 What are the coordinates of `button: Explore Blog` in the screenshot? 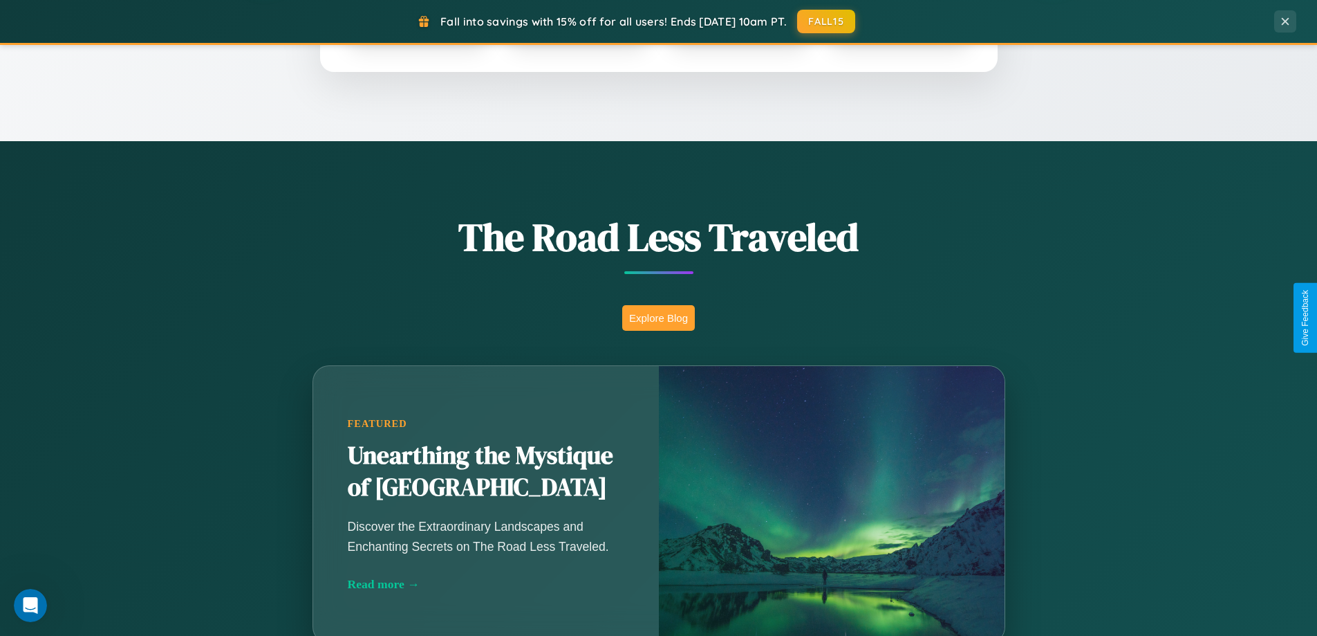 It's located at (658, 317).